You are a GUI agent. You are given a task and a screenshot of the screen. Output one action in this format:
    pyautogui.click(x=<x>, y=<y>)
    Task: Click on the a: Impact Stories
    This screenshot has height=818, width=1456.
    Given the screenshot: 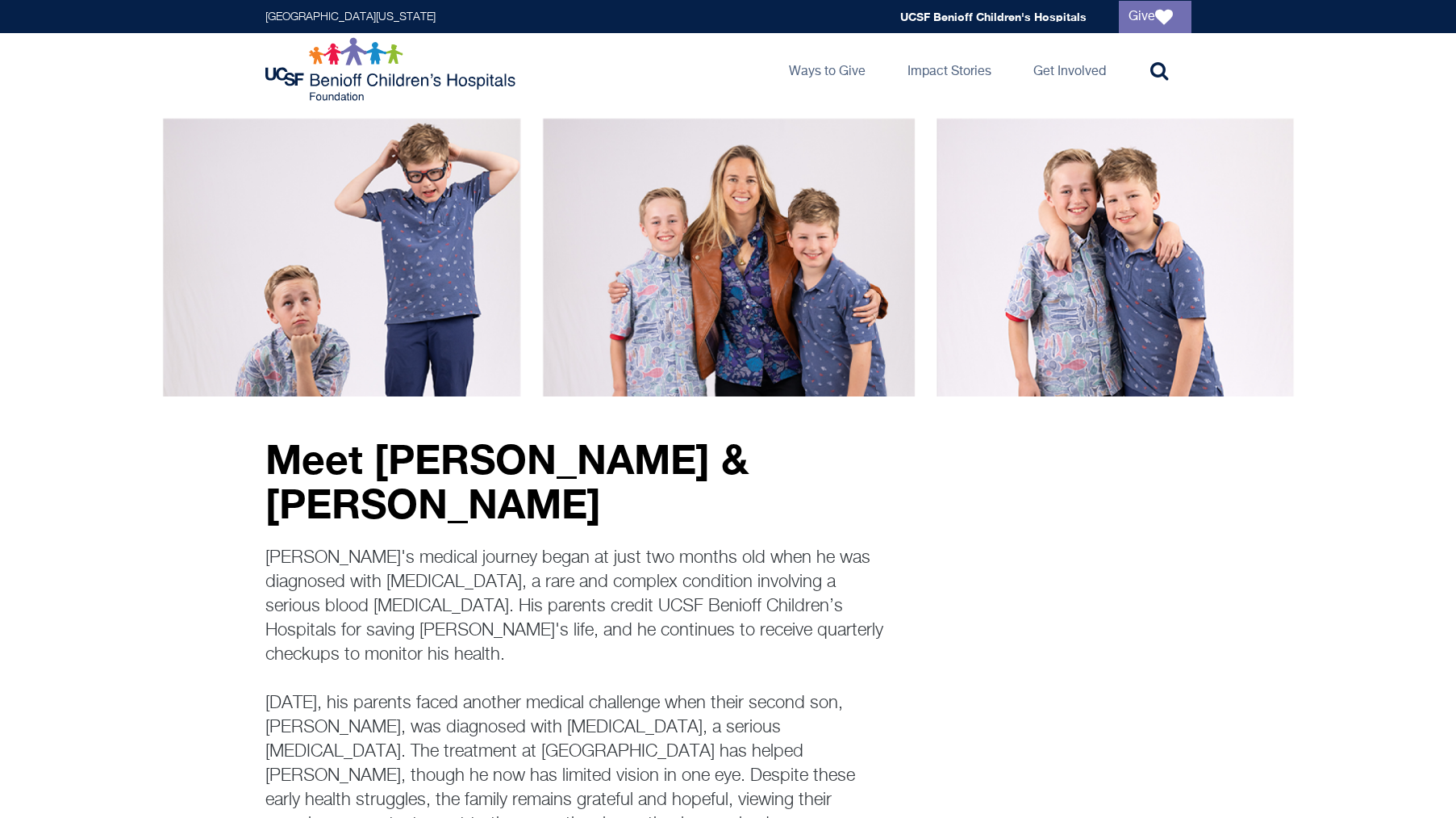 What is the action you would take?
    pyautogui.click(x=949, y=70)
    